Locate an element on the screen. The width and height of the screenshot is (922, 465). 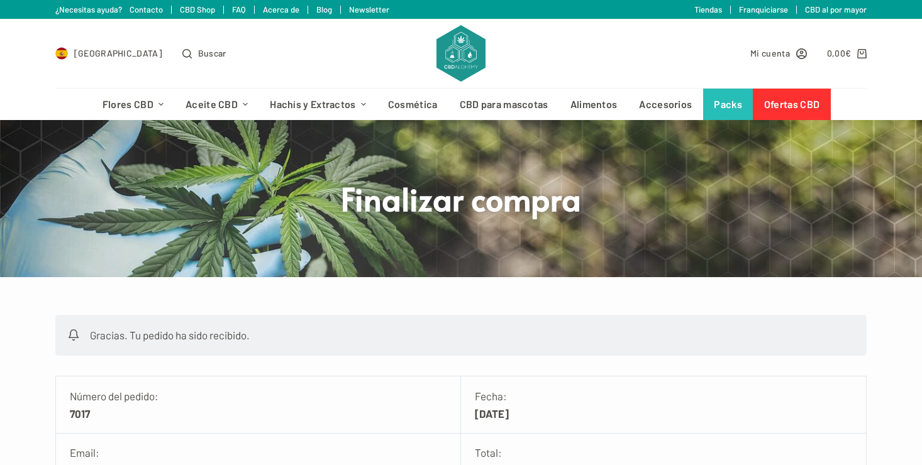
a: CBD al por mayor is located at coordinates (836, 9).